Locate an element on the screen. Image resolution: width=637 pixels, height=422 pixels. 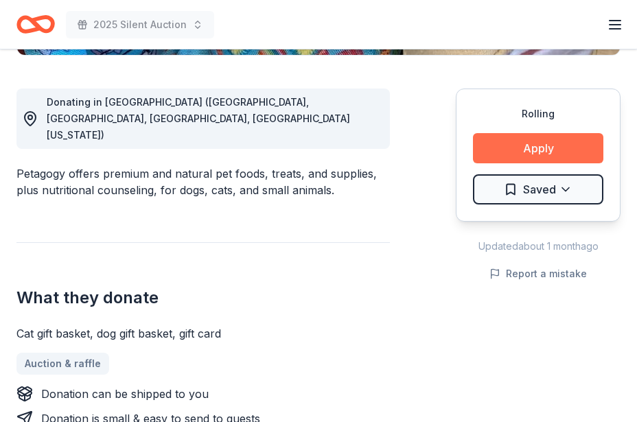
div: Donation can be shipped to you is located at coordinates (125, 394).